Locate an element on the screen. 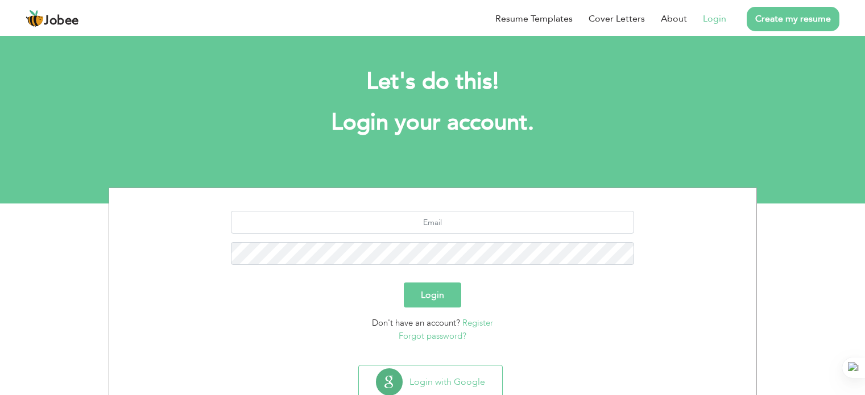  a: About is located at coordinates (674, 19).